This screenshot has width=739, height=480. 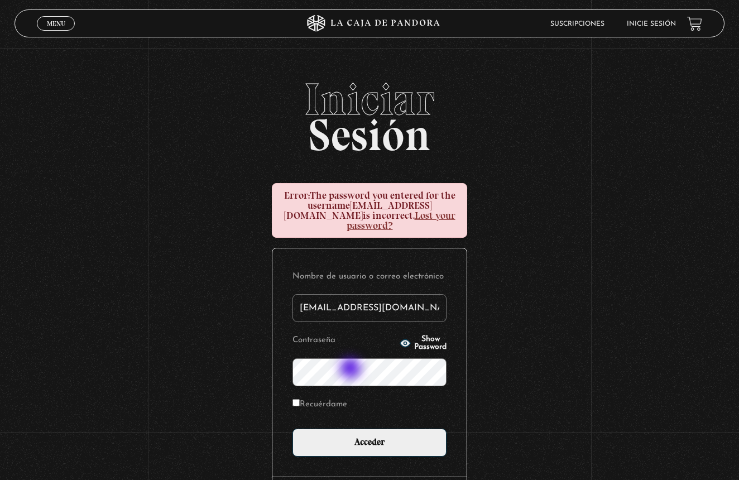 I want to click on span: Cerrar, so click(x=56, y=33).